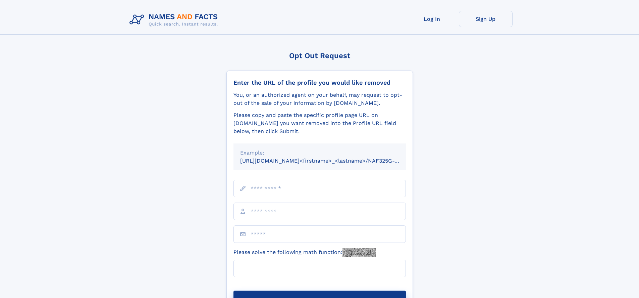 The image size is (639, 298). Describe the element at coordinates (320, 83) in the screenshot. I see `div: Enter the URL of the profile you would like removed` at that location.